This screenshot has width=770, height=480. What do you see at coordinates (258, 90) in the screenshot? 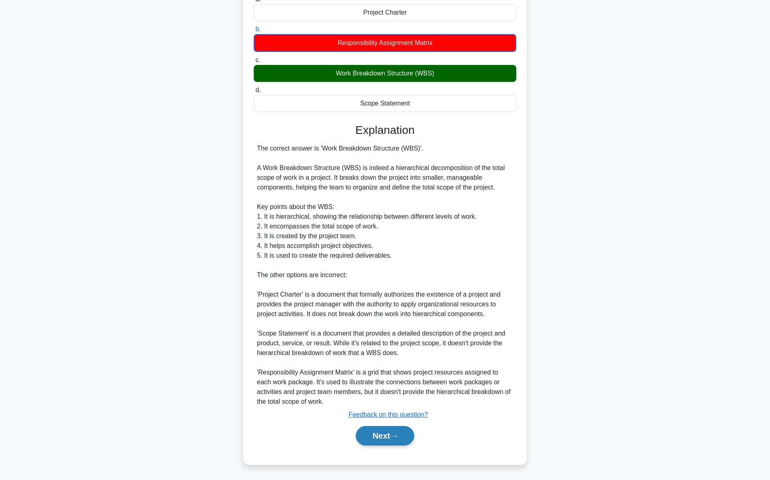
I see `span: d.` at bounding box center [258, 90].